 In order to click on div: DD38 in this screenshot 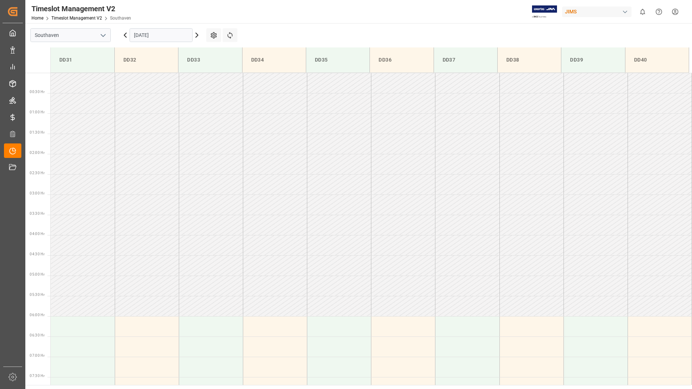, I will do `click(529, 60)`.